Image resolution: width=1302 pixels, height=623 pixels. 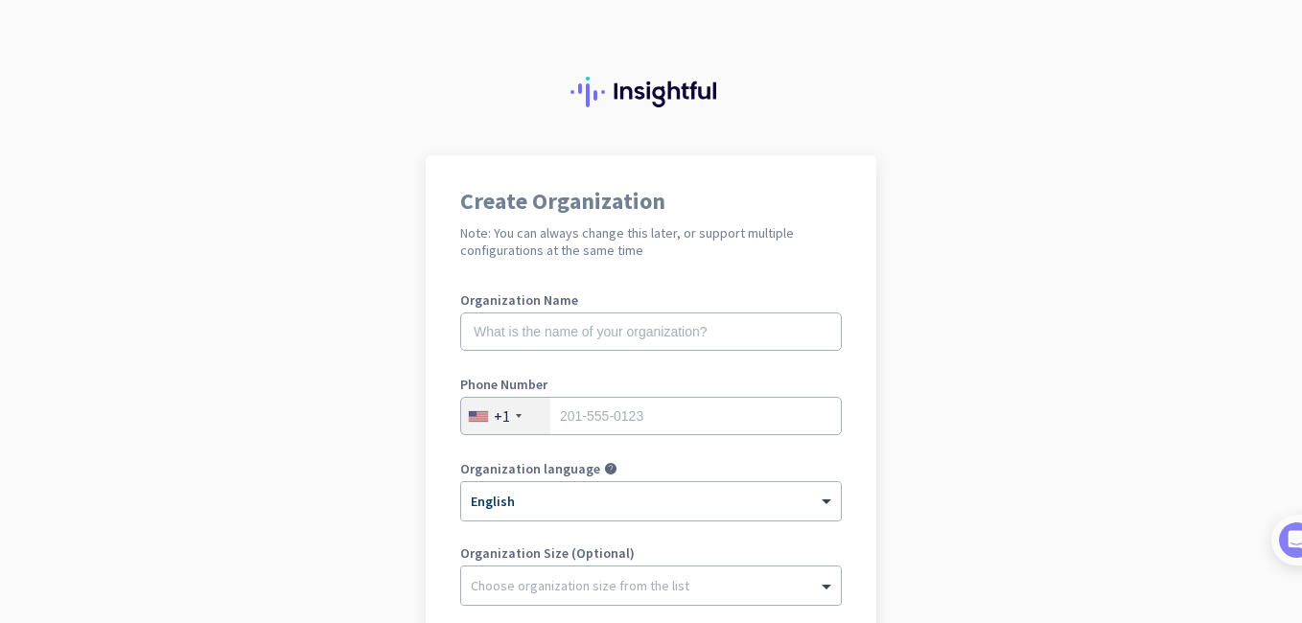 What do you see at coordinates (651, 384) in the screenshot?
I see `label: Phone Number` at bounding box center [651, 384].